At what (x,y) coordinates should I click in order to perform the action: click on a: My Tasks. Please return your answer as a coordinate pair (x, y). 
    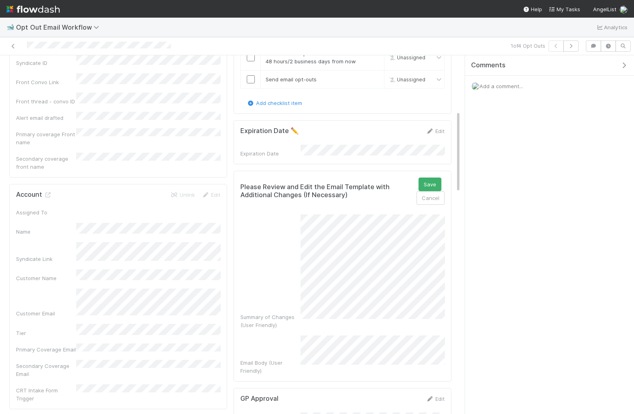
    Looking at the image, I should click on (564, 9).